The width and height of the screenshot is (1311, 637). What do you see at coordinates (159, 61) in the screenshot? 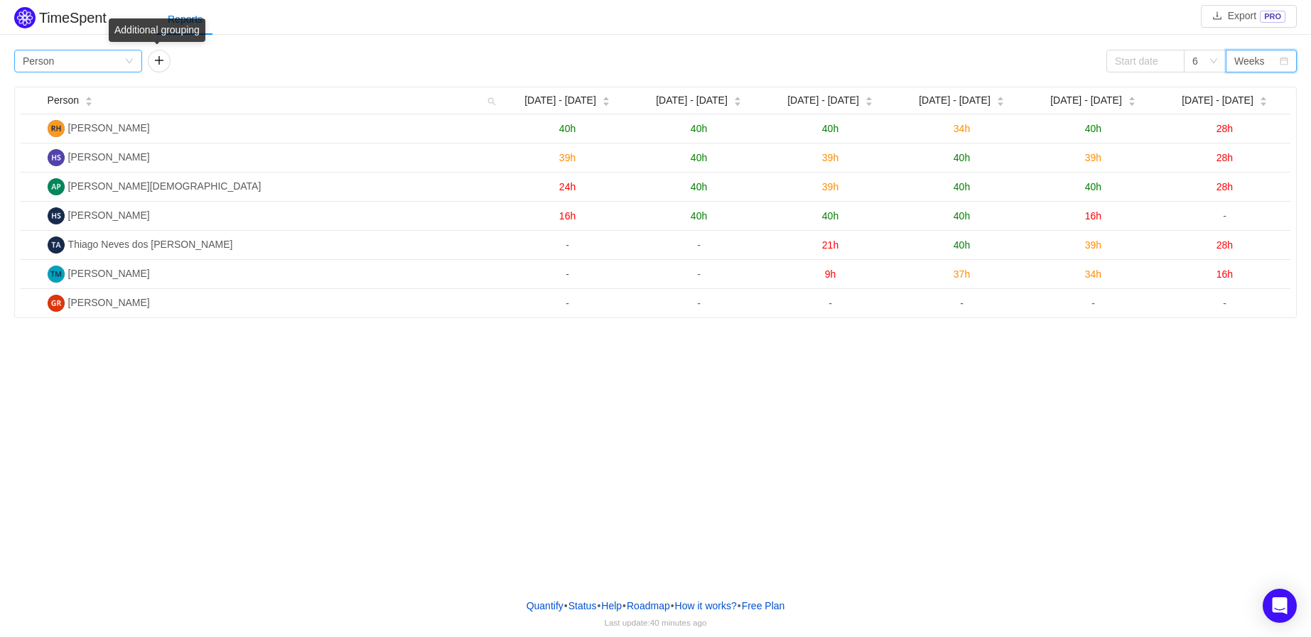
I see `button: icon: plus` at bounding box center [159, 61].